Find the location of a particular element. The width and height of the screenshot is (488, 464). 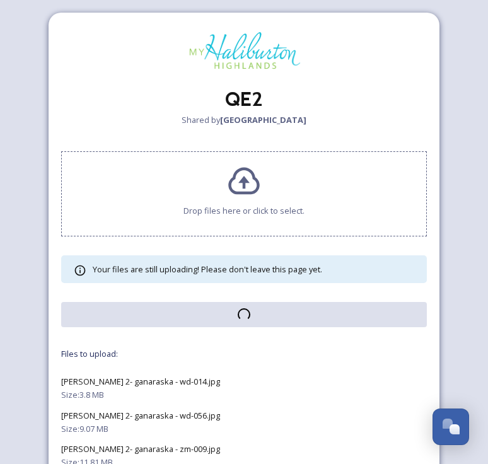

span: Files to upload: is located at coordinates (90, 354).